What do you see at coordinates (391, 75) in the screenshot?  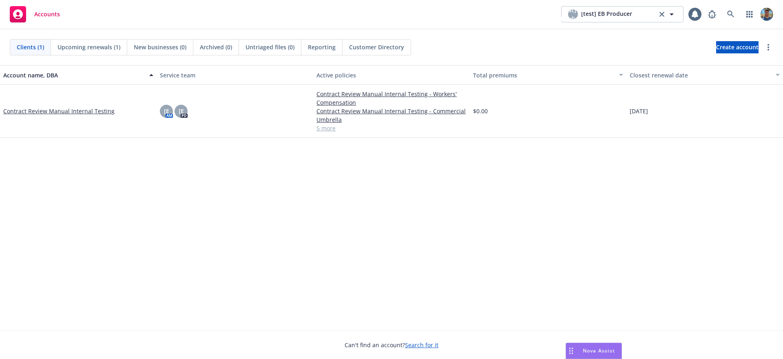 I see `div: Active policies` at bounding box center [391, 75].